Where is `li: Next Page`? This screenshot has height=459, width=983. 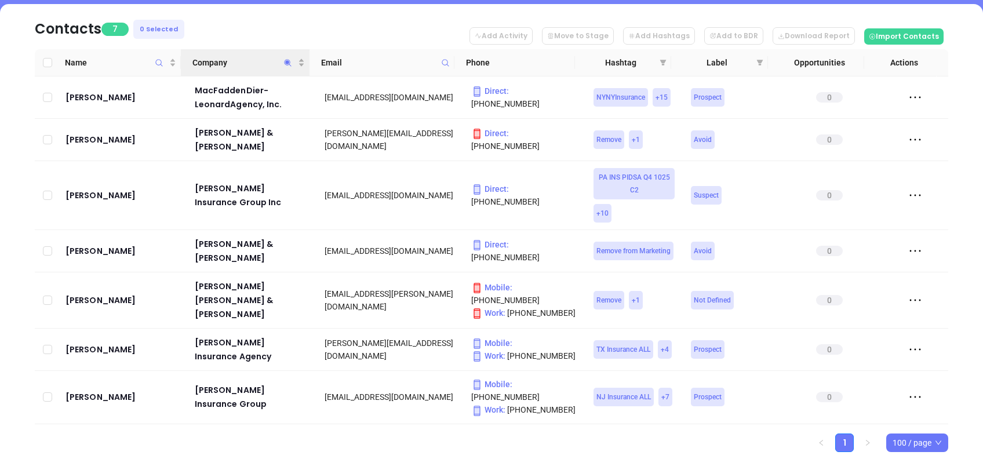 li: Next Page is located at coordinates (868, 443).